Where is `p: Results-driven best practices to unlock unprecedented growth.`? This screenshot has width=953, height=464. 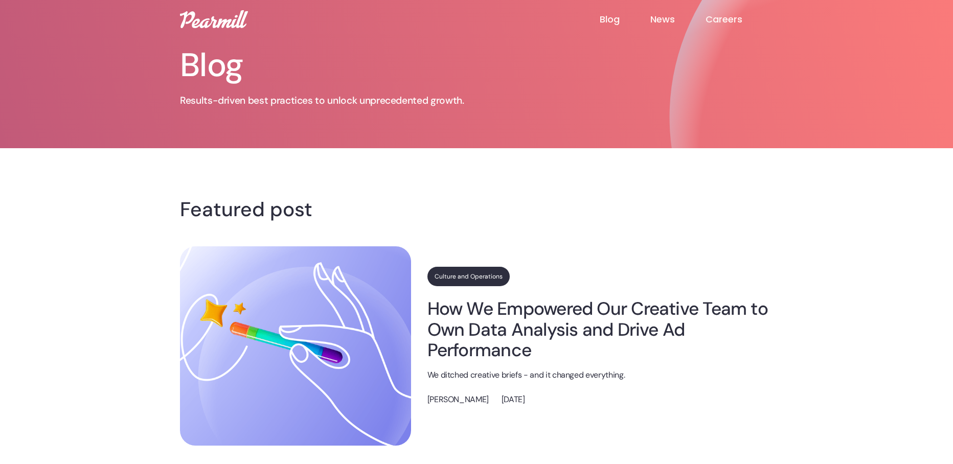
p: Results-driven best practices to unlock unprecedented growth. is located at coordinates (354, 101).